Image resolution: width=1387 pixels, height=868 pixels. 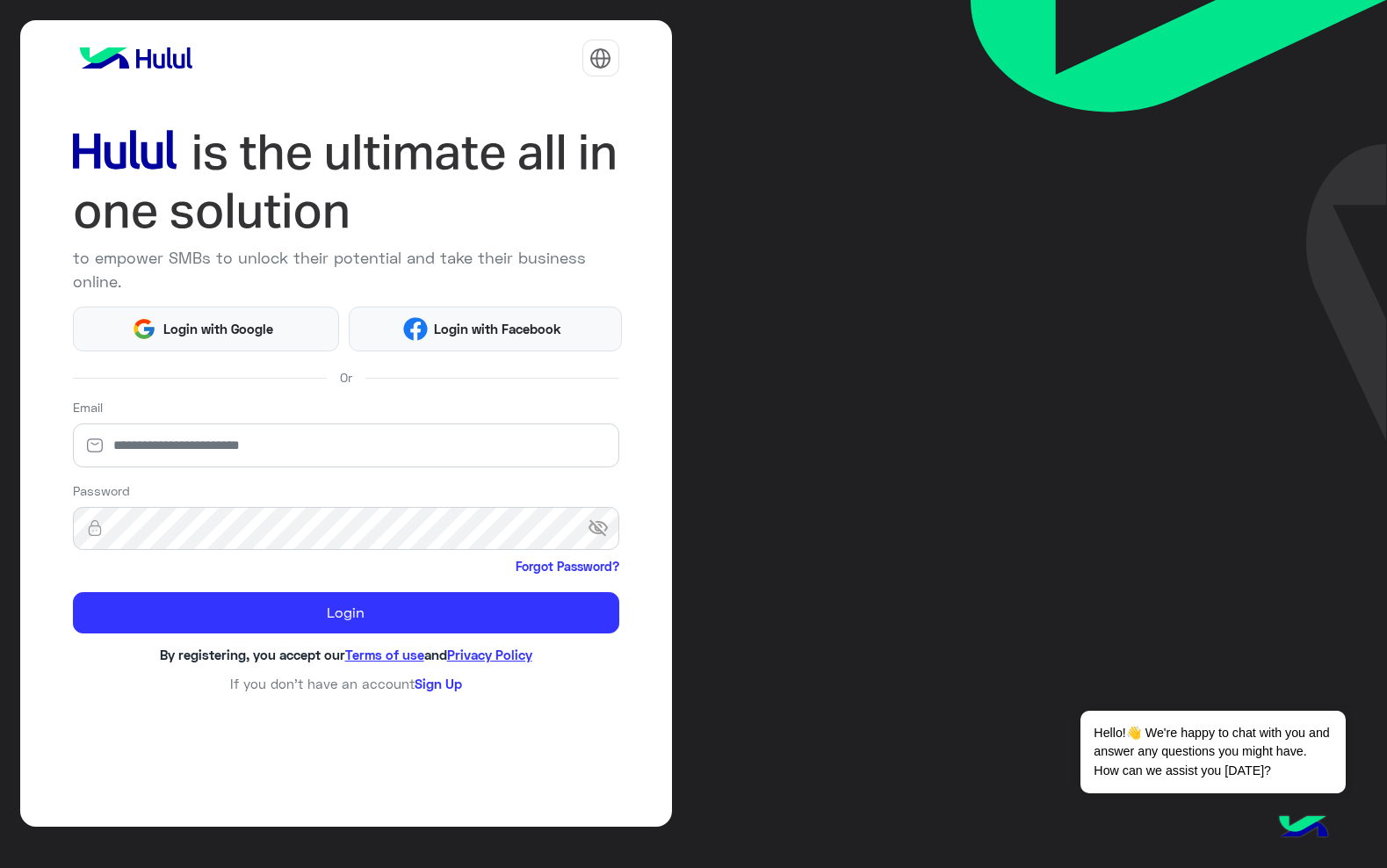 I want to click on span: Hello!👋 We're happy to chat with you and answer any questions you might have. How can we assist y..., so click(x=1213, y=752).